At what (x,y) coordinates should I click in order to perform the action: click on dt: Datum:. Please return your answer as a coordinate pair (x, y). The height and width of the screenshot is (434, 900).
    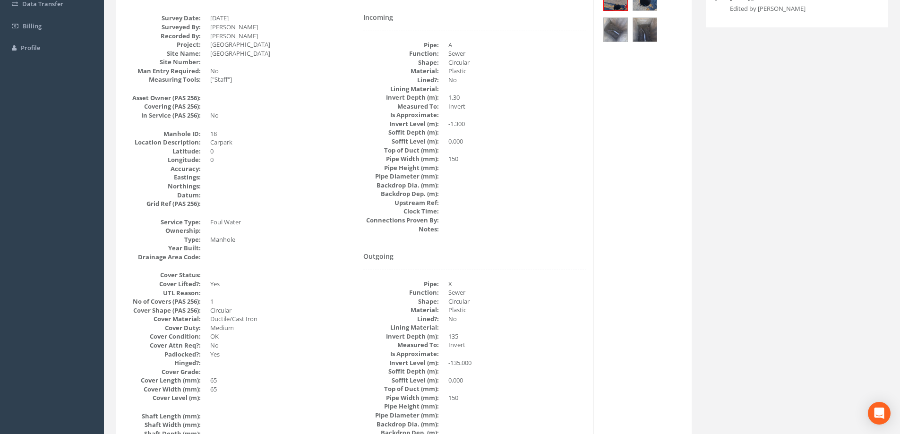
    Looking at the image, I should click on (163, 195).